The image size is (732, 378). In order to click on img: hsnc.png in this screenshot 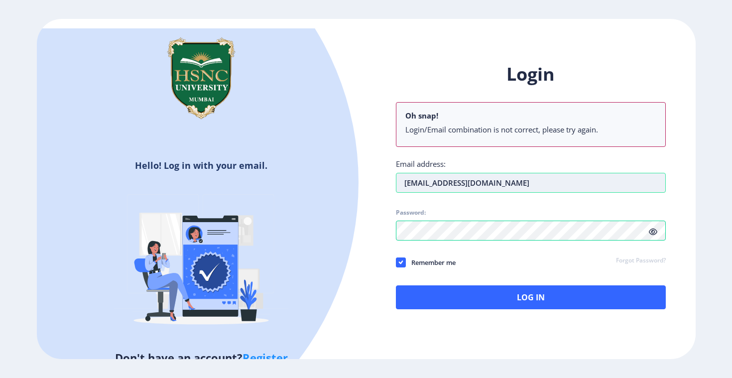, I will do `click(201, 78)`.